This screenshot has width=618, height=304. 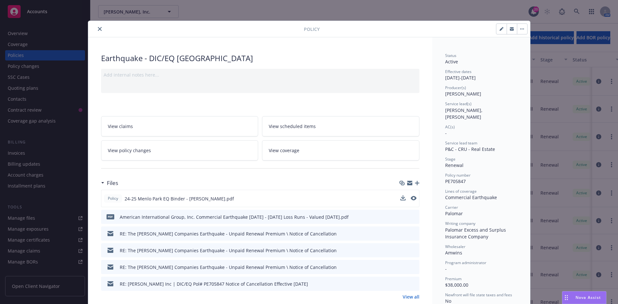 I want to click on a: View claims, so click(x=180, y=126).